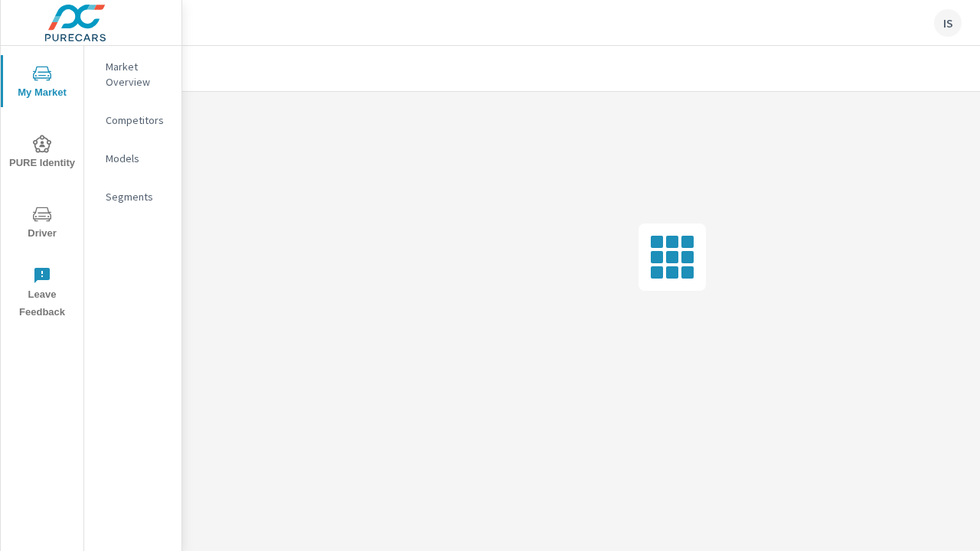 This screenshot has width=980, height=551. I want to click on p: Models, so click(137, 159).